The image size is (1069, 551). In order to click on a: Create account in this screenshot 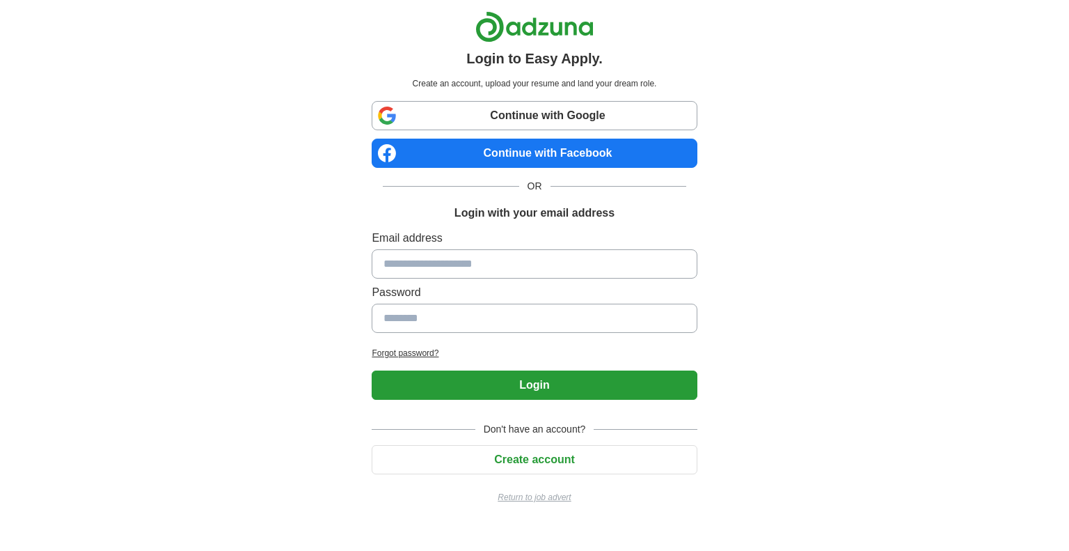, I will do `click(534, 459)`.